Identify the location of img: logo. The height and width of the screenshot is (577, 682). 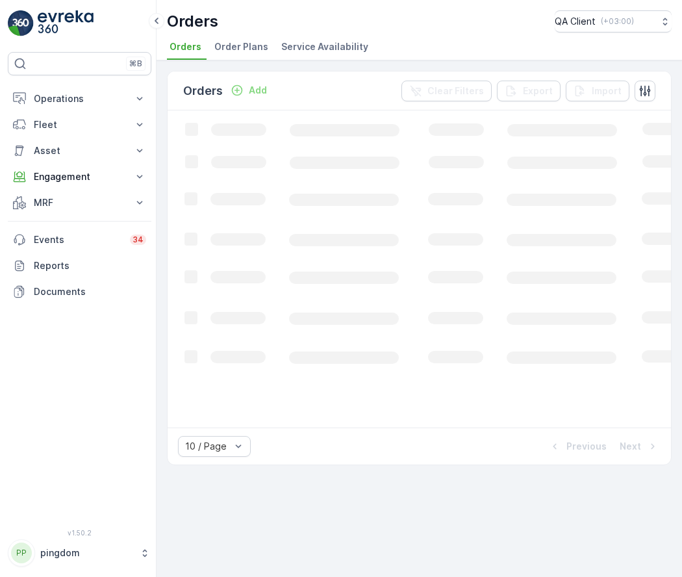
(21, 23).